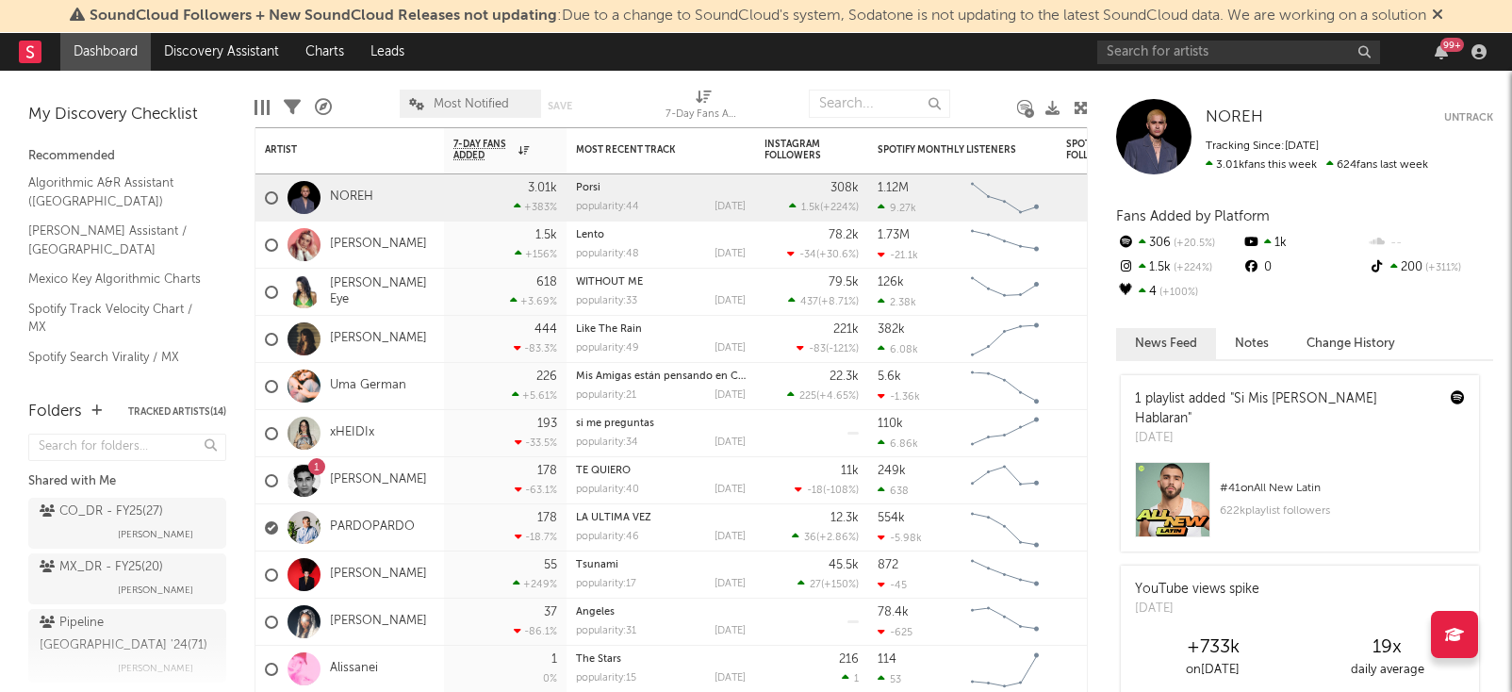 The image size is (1512, 692). What do you see at coordinates (609, 282) in the screenshot?
I see `a: WITHOUT ME` at bounding box center [609, 282].